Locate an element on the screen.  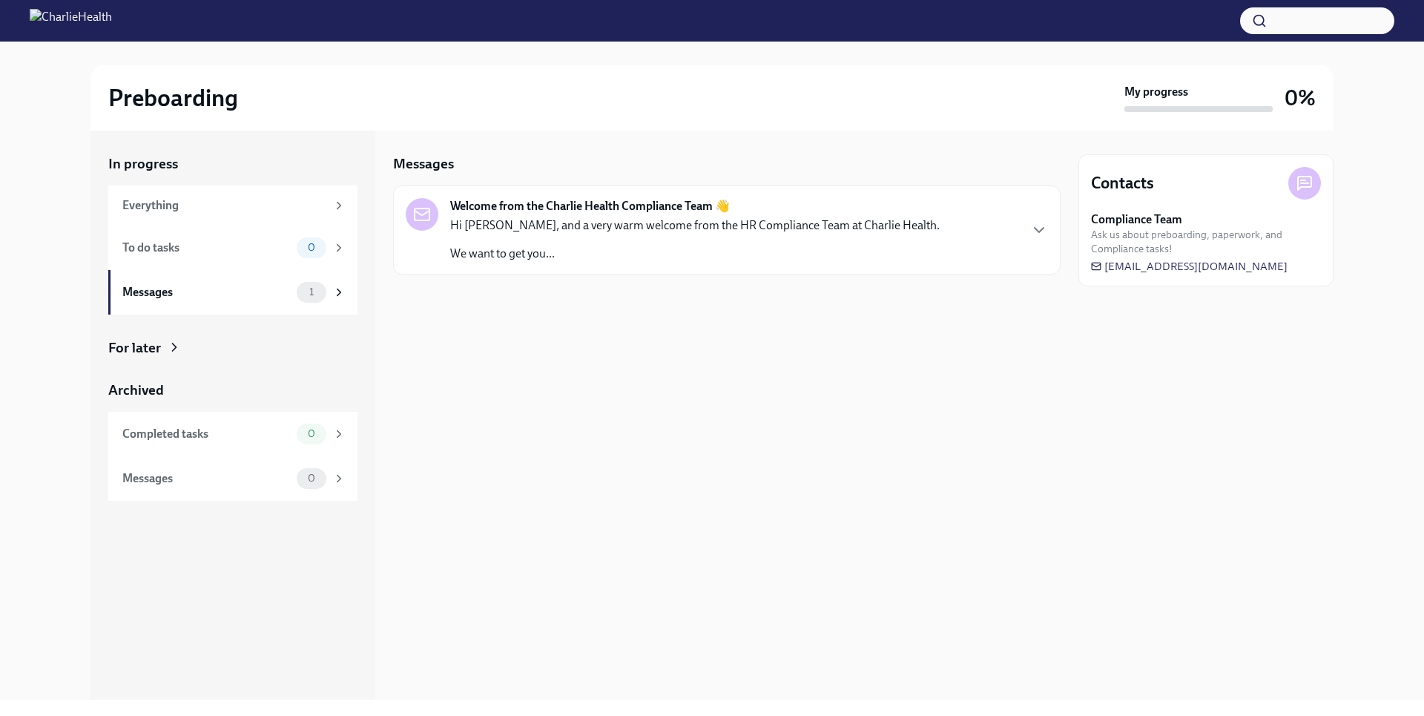
a: For later is located at coordinates (233, 348).